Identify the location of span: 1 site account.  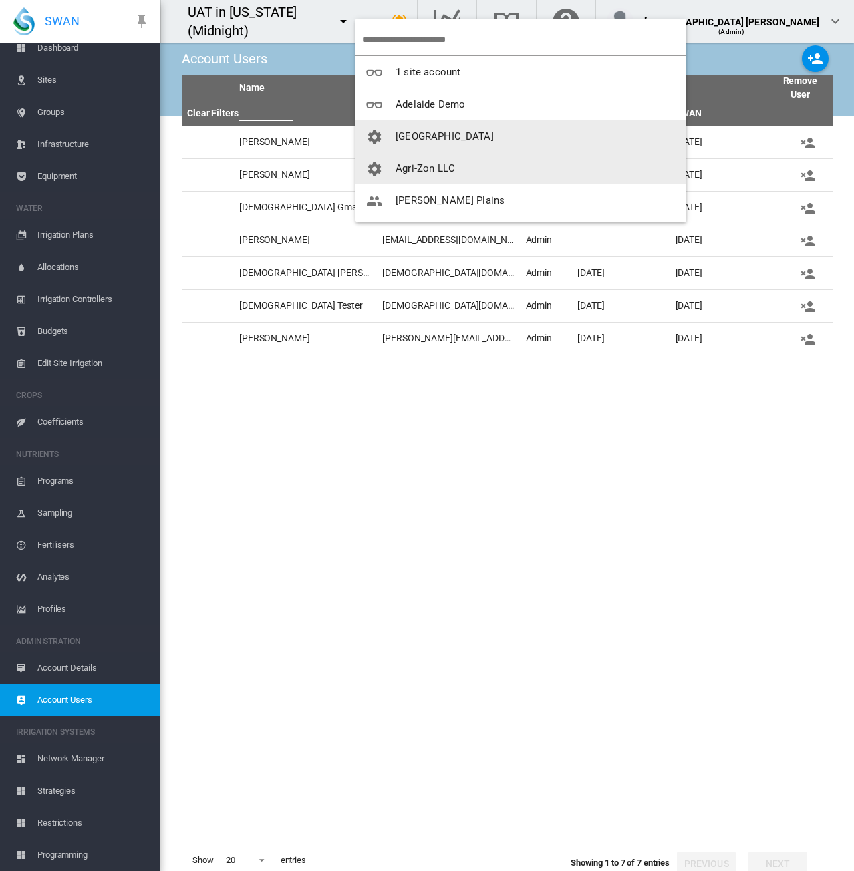
(428, 72).